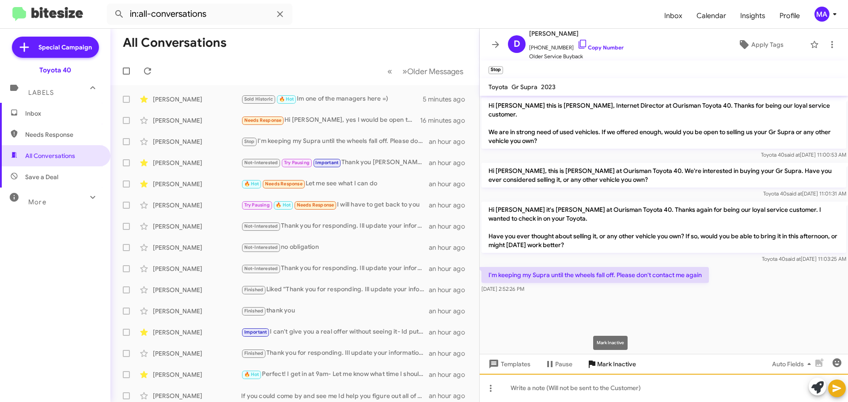 This screenshot has height=402, width=848. I want to click on span: Pause, so click(564, 364).